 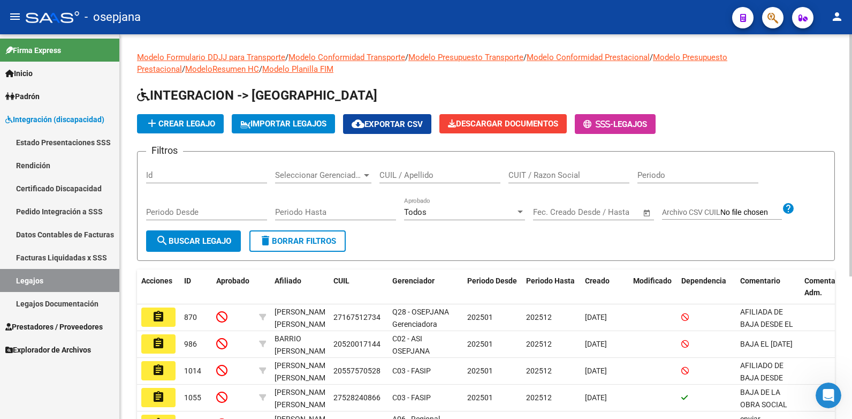 I want to click on span: Padrón, so click(x=22, y=96).